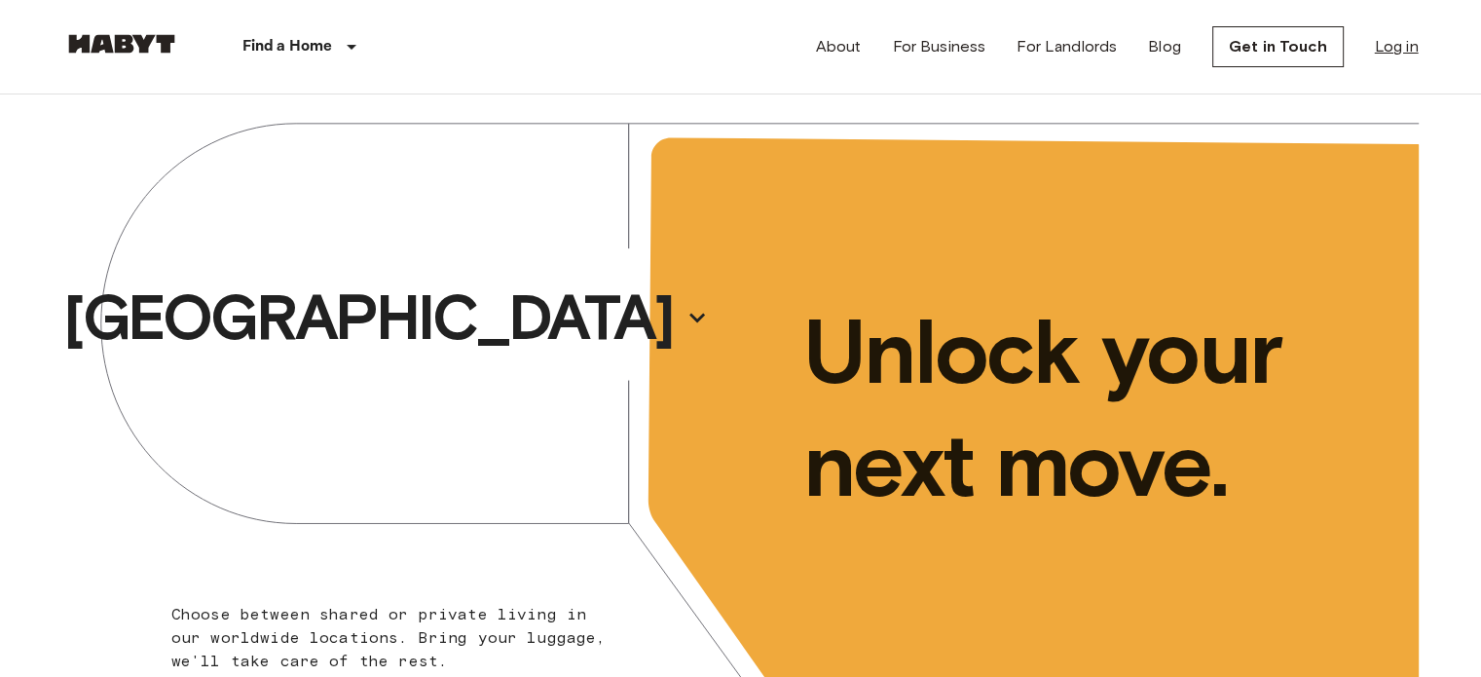 The image size is (1481, 677). Describe the element at coordinates (394, 638) in the screenshot. I see `p: Choose between shared or private living in our worldwide locations. Bring your luggage, we'll tak...` at that location.